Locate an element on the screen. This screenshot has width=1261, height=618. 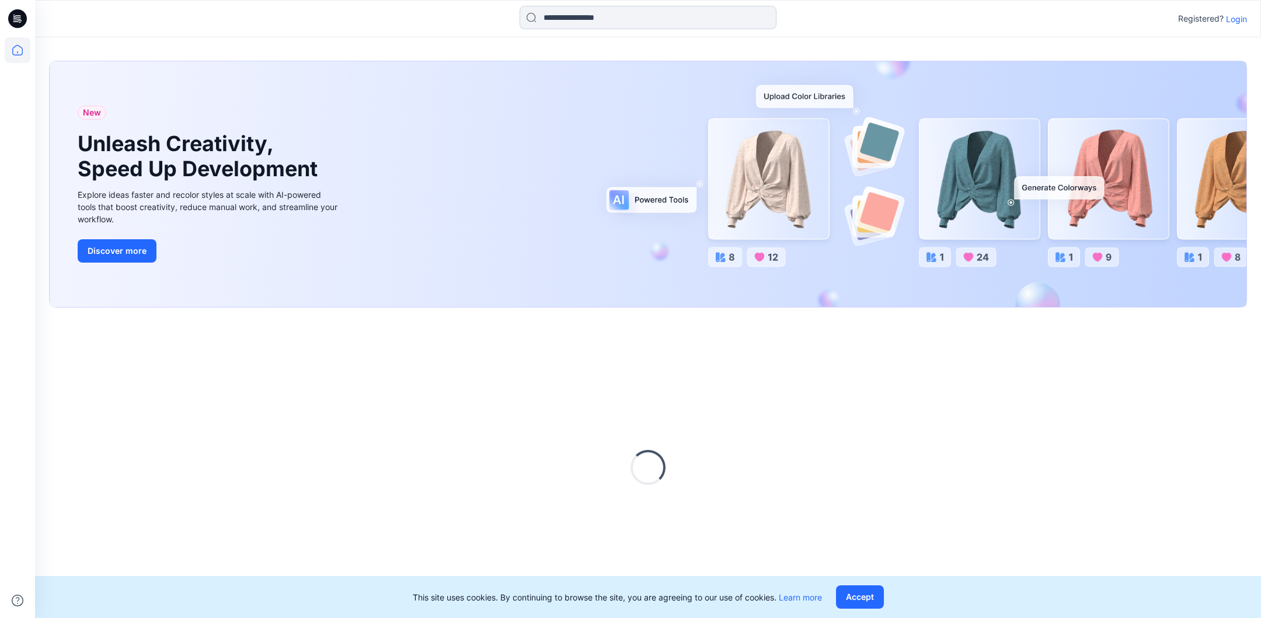
a: Discover more is located at coordinates (209, 251).